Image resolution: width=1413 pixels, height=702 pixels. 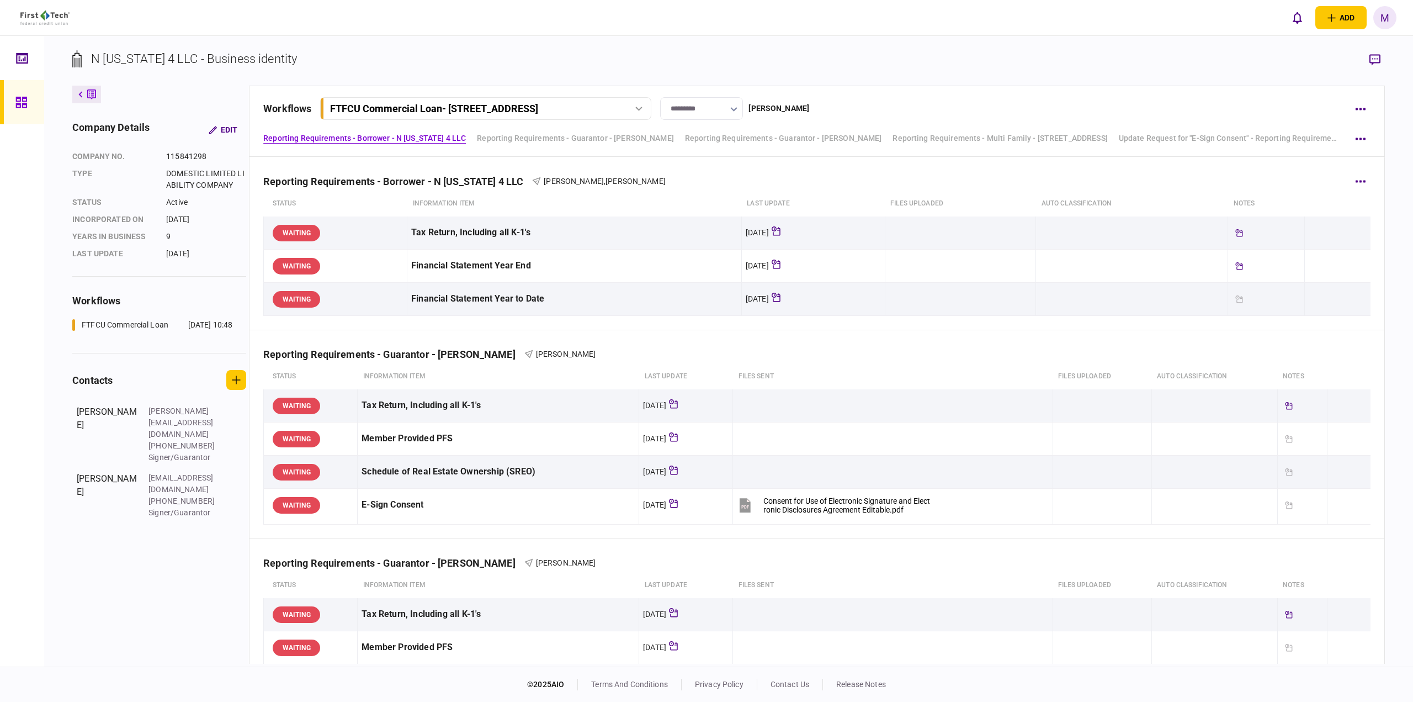 What do you see at coordinates (1385, 18) in the screenshot?
I see `div: M` at bounding box center [1385, 18].